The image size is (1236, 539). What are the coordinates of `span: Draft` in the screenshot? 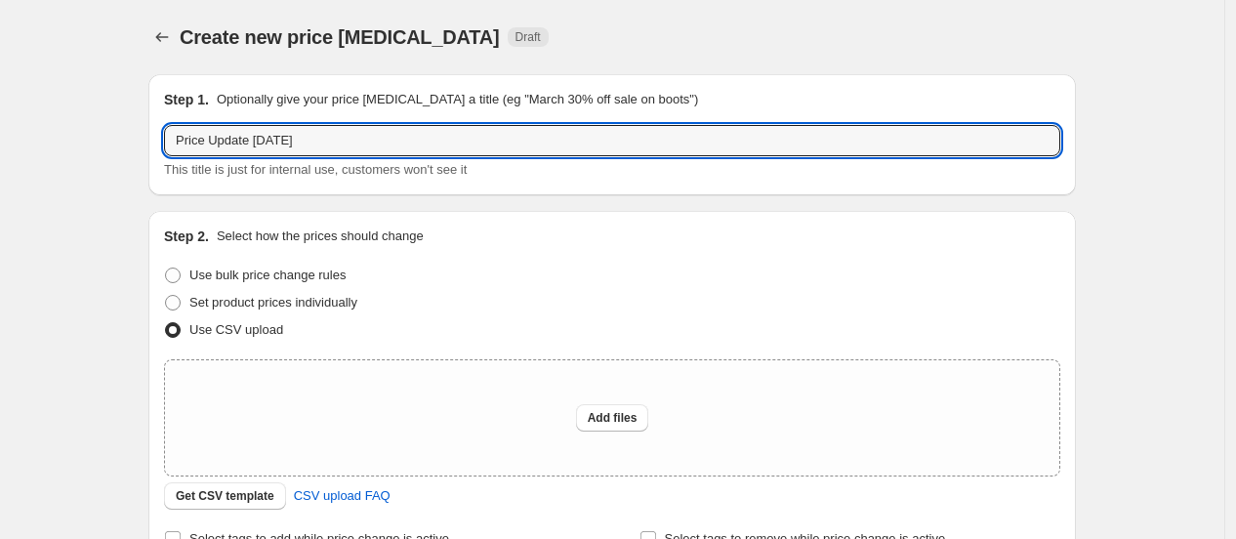 It's located at (528, 37).